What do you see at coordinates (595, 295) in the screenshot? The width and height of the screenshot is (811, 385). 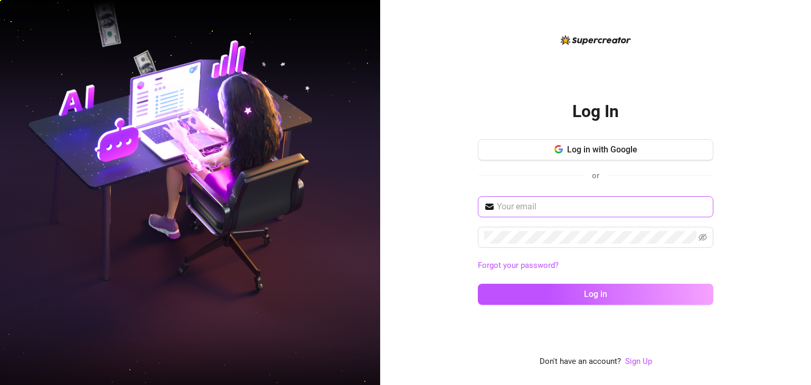 I see `button: Log in` at bounding box center [595, 295].